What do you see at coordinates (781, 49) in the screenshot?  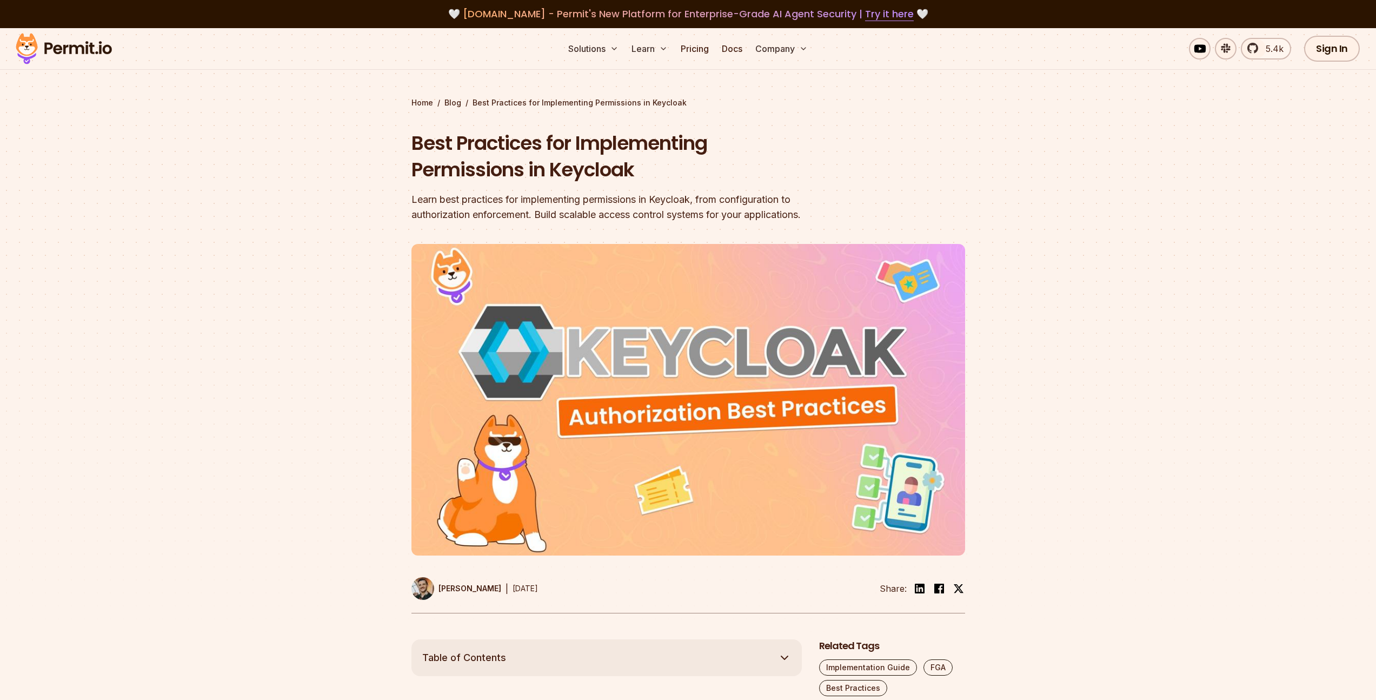 I see `button: Company` at bounding box center [781, 49].